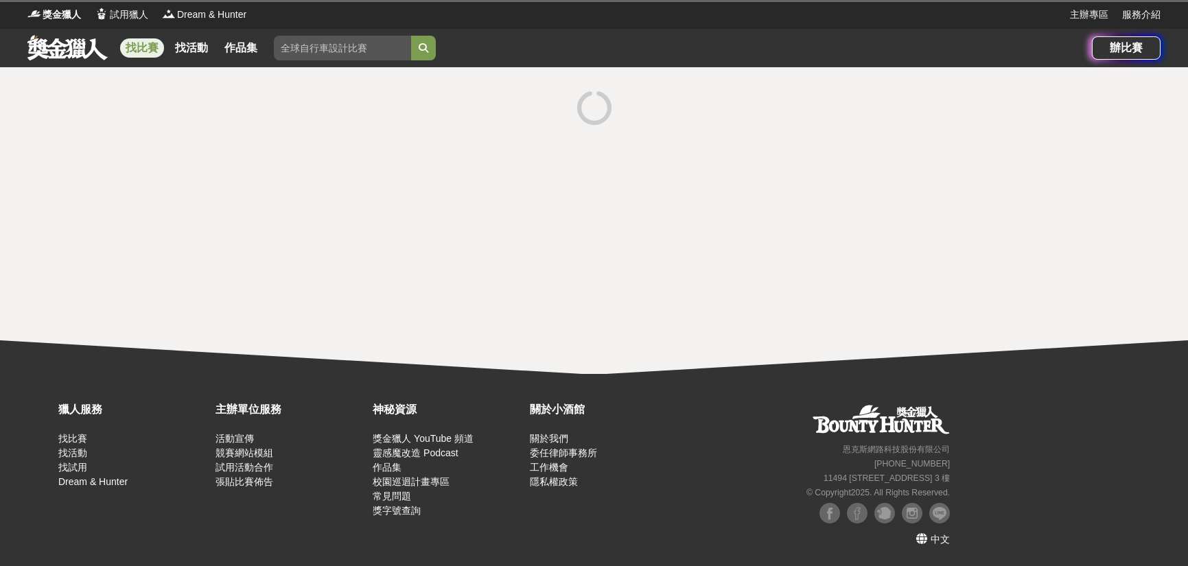 Image resolution: width=1188 pixels, height=566 pixels. What do you see at coordinates (549, 439) in the screenshot?
I see `a: 關於我們` at bounding box center [549, 439].